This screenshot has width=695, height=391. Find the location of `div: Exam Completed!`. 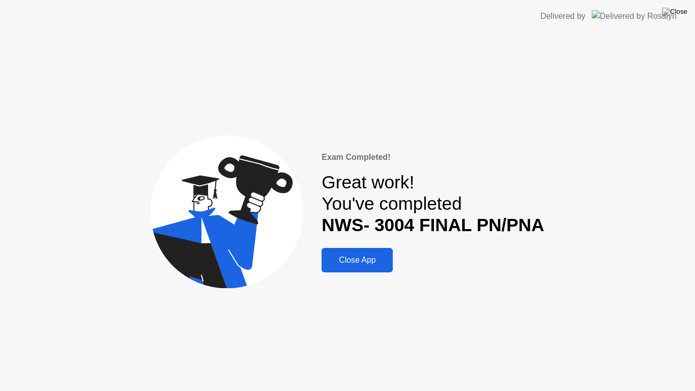

div: Exam Completed! is located at coordinates (432, 157).